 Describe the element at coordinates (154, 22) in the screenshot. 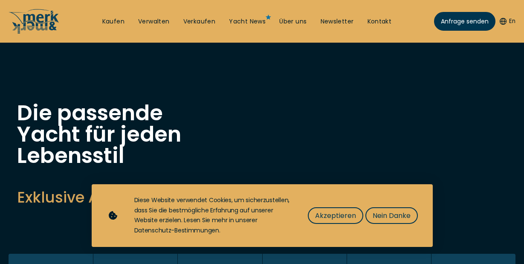

I see `a: Verwalten` at that location.